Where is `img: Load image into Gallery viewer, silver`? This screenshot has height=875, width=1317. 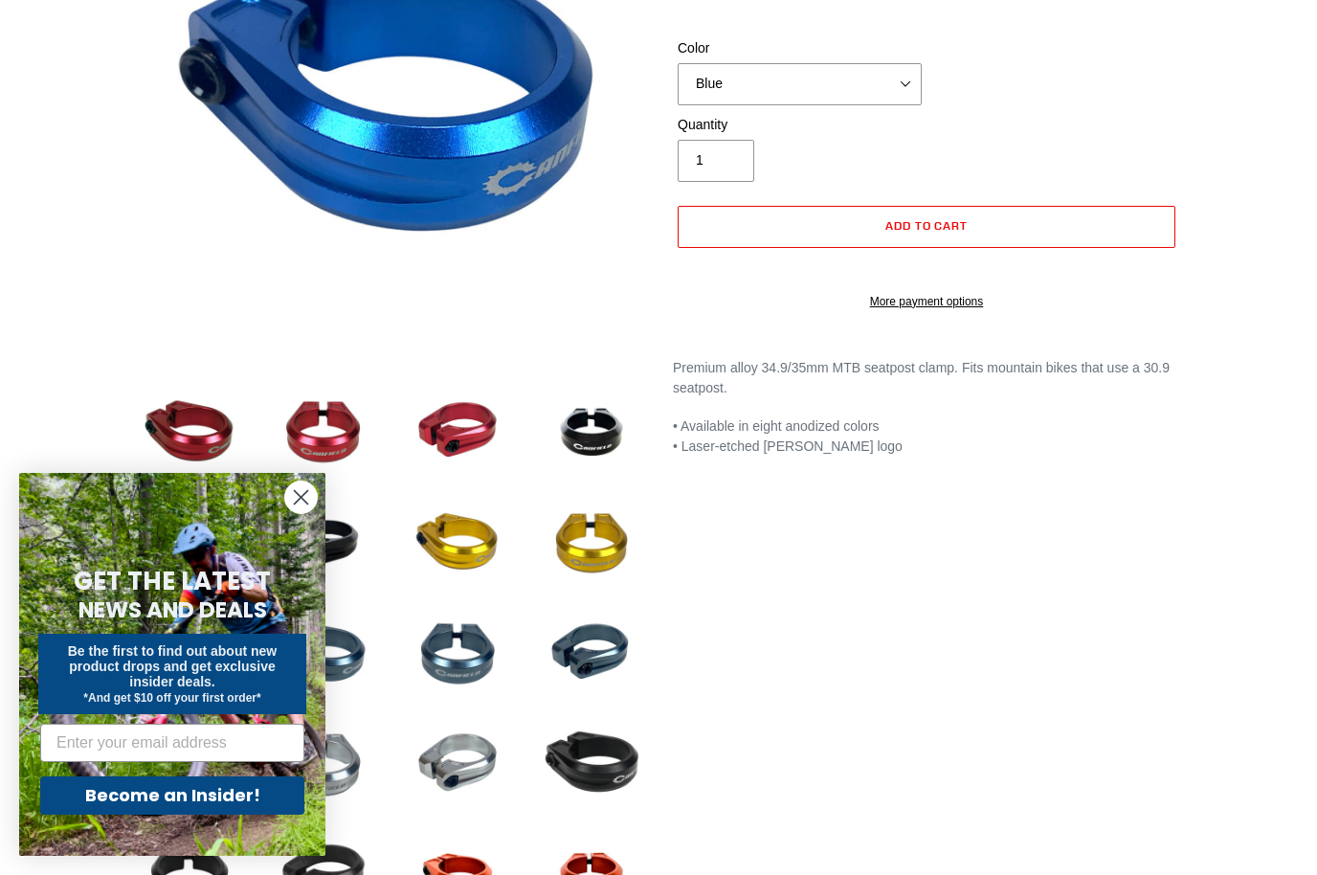
img: Load image into Gallery viewer, silver is located at coordinates (457, 764).